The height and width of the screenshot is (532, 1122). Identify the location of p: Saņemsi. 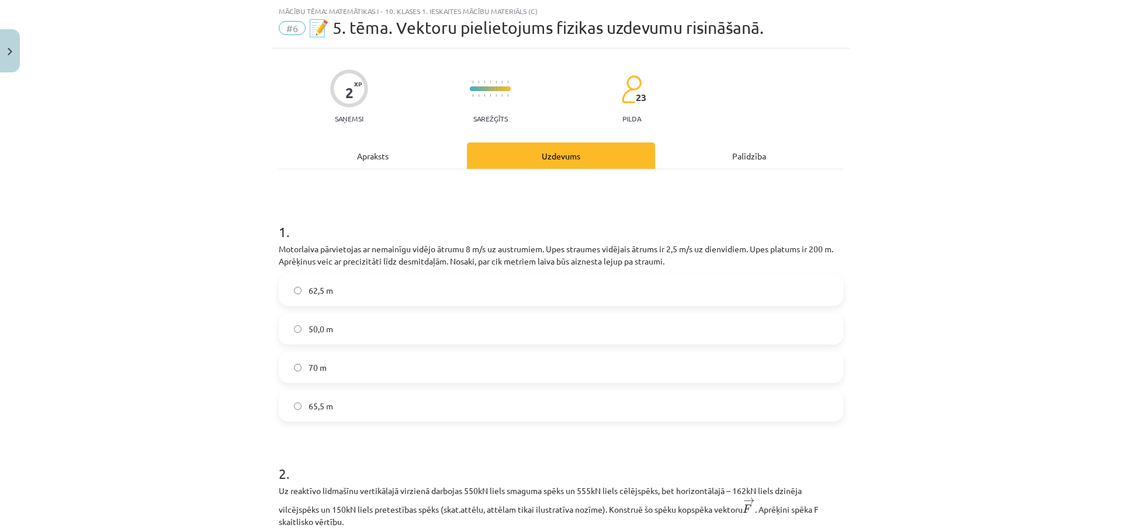
(349, 119).